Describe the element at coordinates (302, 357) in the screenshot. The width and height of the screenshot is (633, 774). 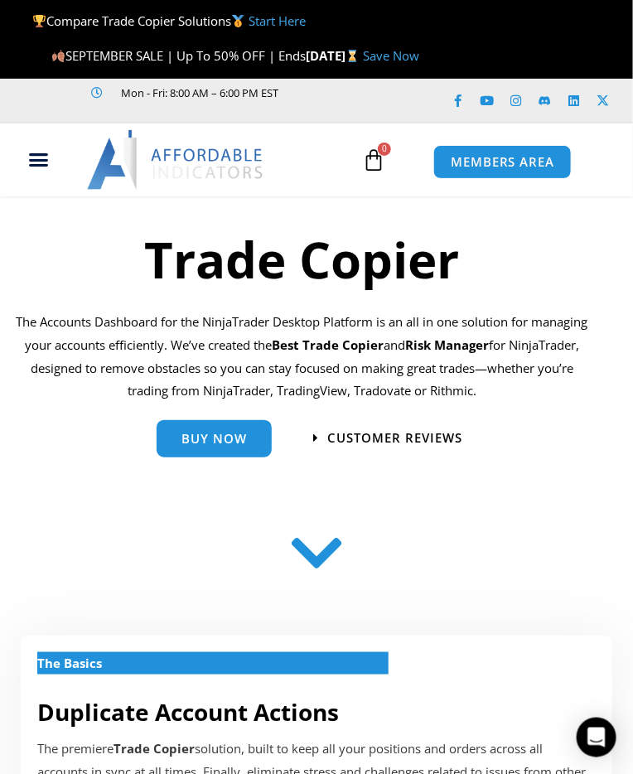
I see `p: The Accounts Dashboard for the NinjaTrader Desktop Platform is an all in one solution for managin...` at that location.